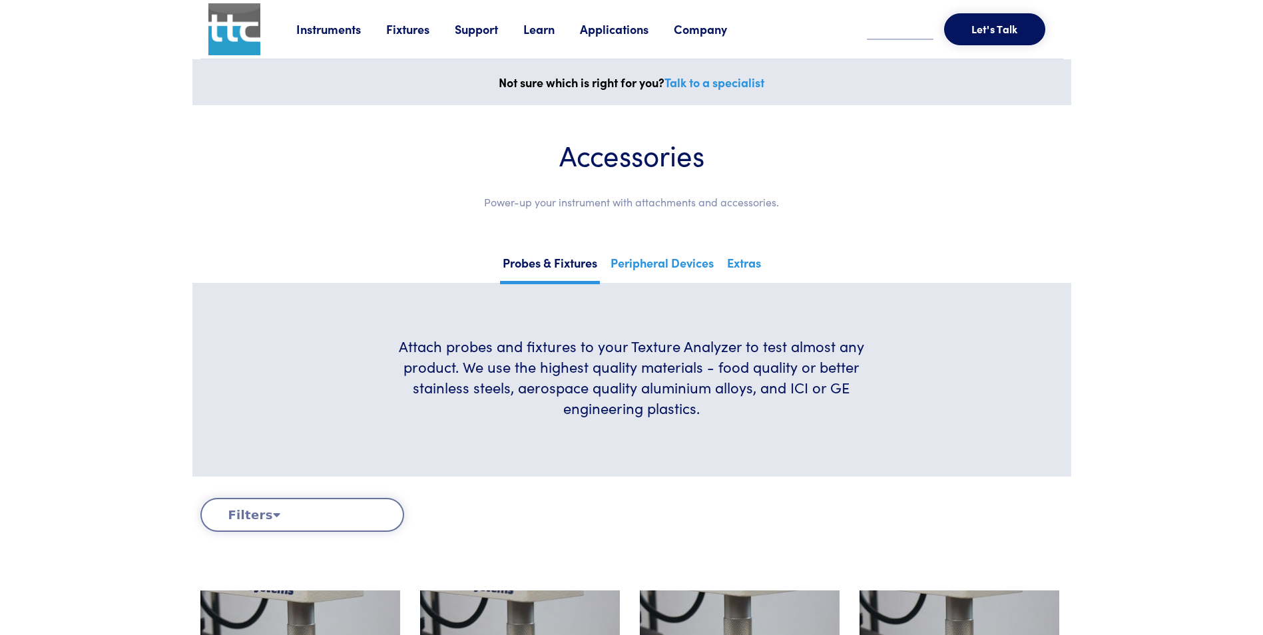  Describe the element at coordinates (744, 266) in the screenshot. I see `a: Extras` at that location.